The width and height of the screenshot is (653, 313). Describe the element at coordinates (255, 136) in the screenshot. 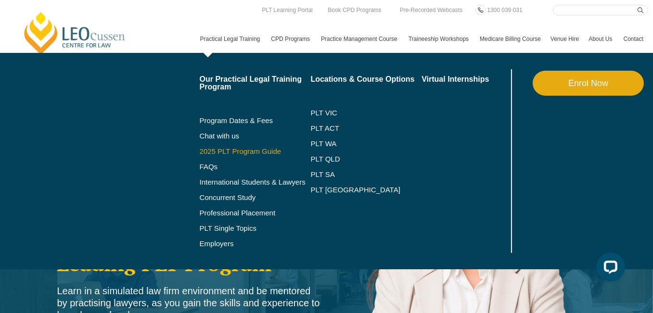

I see `a: Chat with us` at that location.